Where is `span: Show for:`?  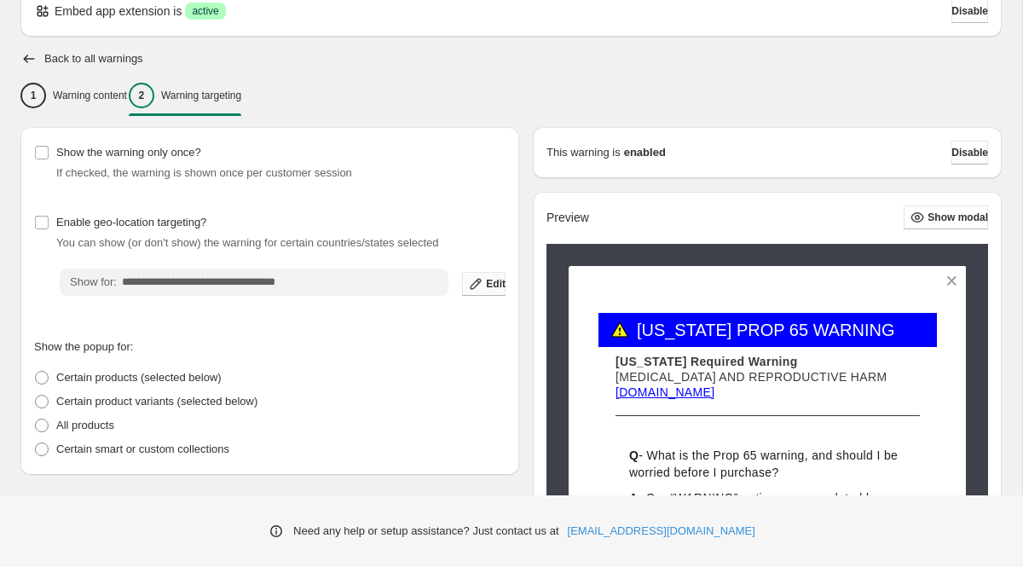
span: Show for: is located at coordinates (93, 281).